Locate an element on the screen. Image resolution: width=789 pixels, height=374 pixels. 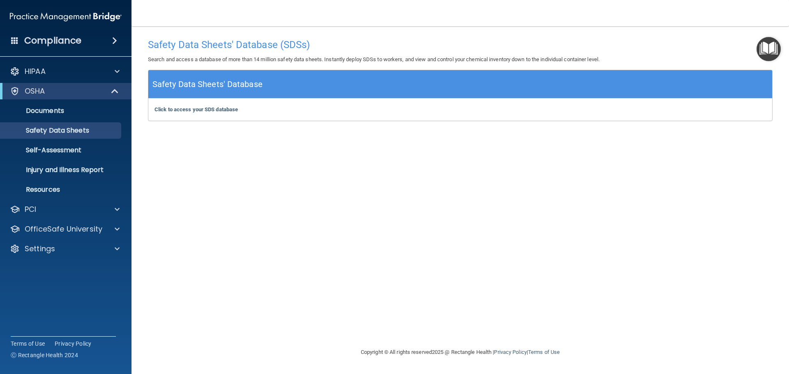
p: Resources is located at coordinates (61, 190).